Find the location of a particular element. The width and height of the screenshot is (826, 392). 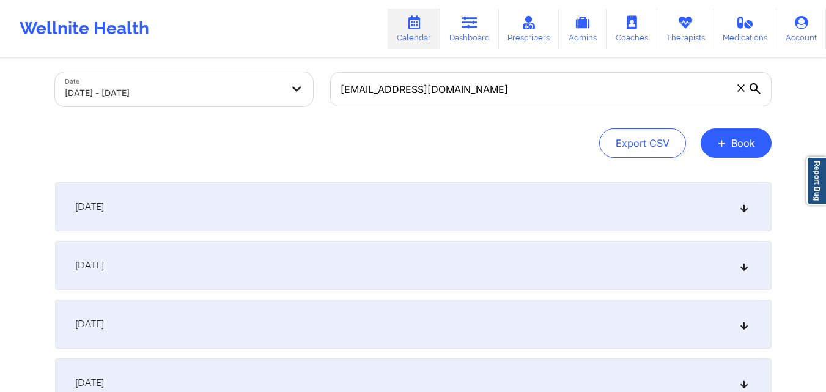

a: Therapists is located at coordinates (686, 29).